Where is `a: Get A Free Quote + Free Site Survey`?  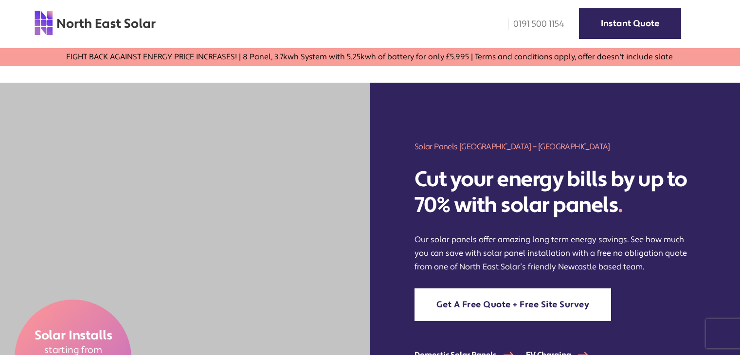 a: Get A Free Quote + Free Site Survey is located at coordinates (513, 304).